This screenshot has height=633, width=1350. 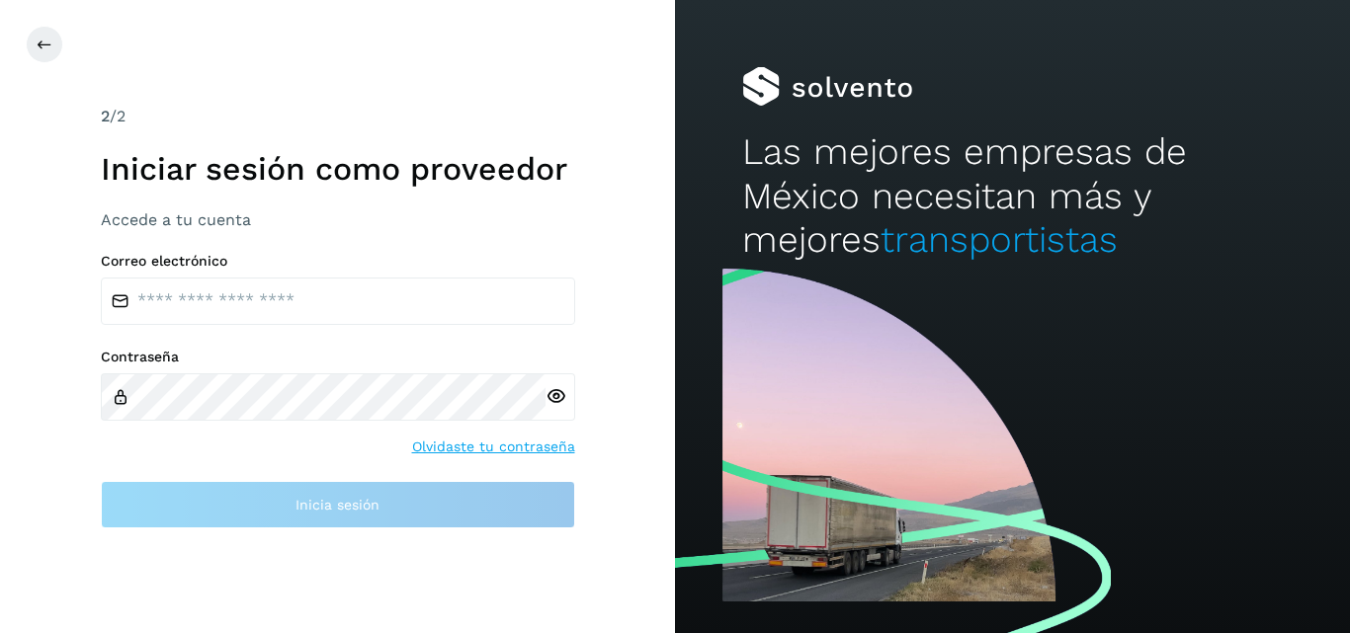 I want to click on label: Correo electrónico, so click(x=338, y=261).